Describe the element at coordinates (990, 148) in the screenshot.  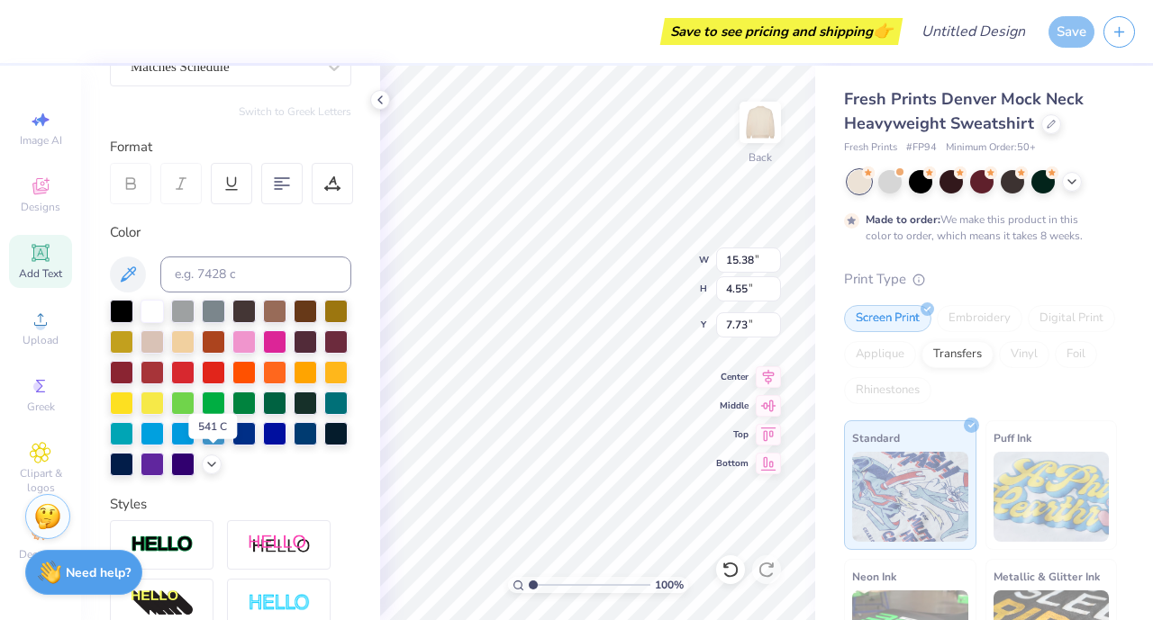
I see `span: Minimum Order: 50 +` at that location.